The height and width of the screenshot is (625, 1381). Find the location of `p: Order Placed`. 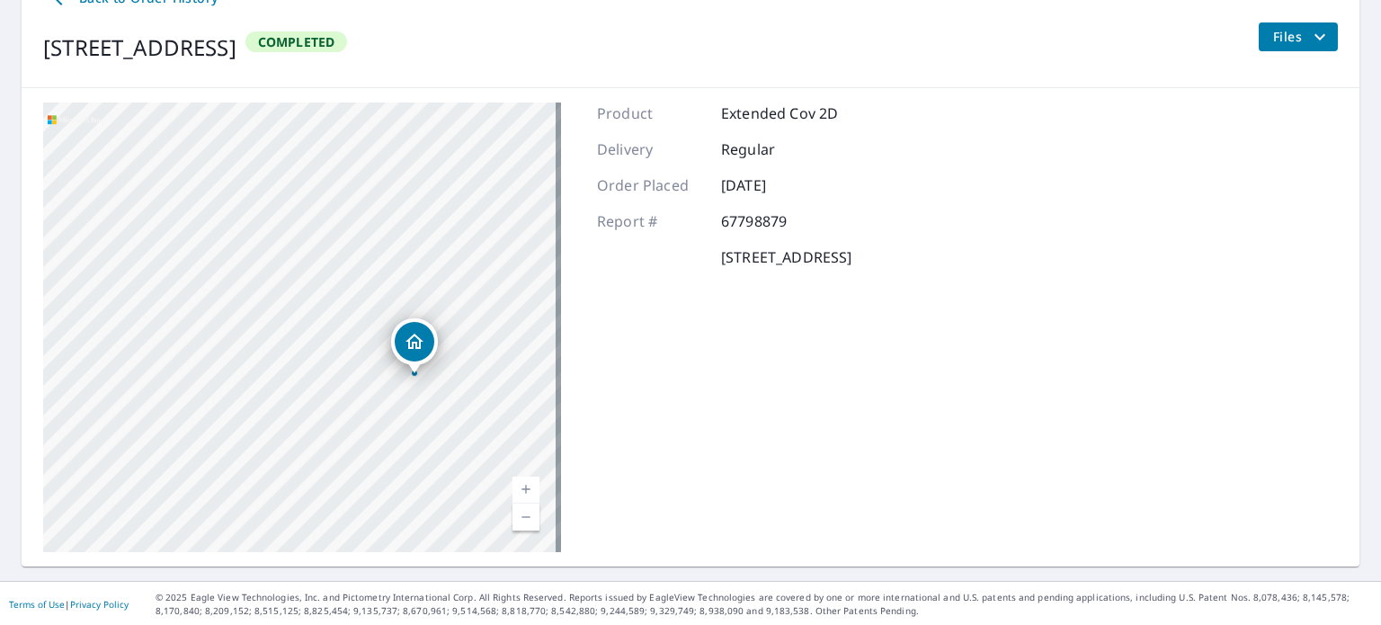

p: Order Placed is located at coordinates (651, 185).